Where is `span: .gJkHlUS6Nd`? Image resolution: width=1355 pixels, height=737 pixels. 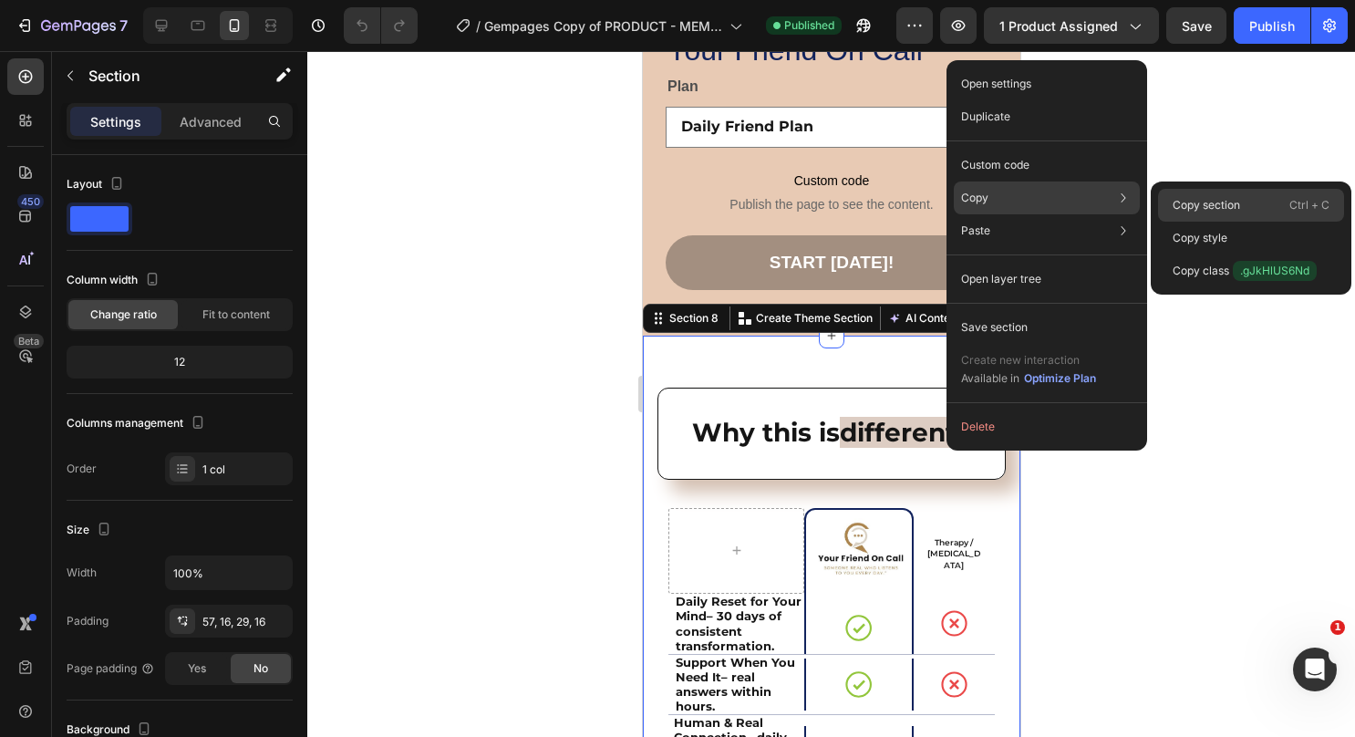 span: .gJkHlUS6Nd is located at coordinates (1274, 271).